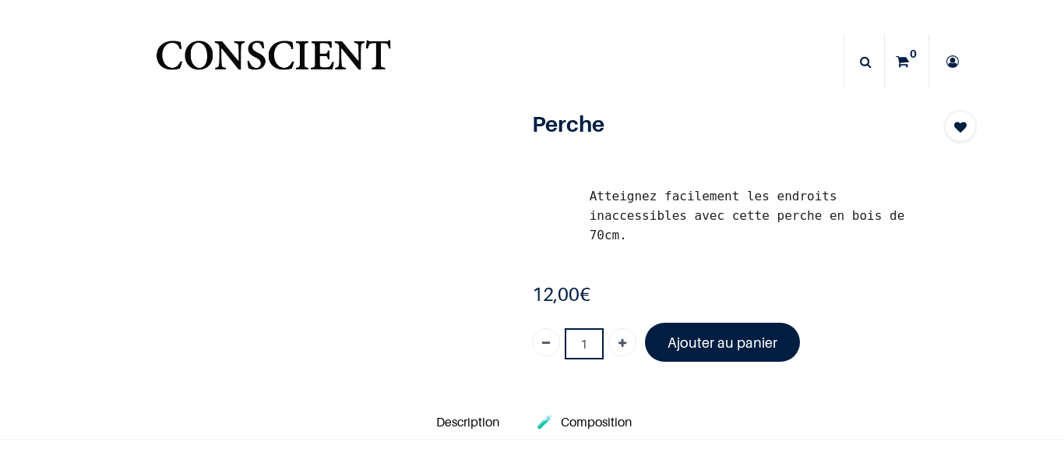  I want to click on sup: 0, so click(913, 54).